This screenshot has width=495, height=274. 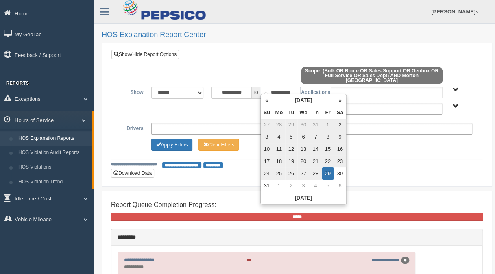 I want to click on td: 26, so click(x=291, y=174).